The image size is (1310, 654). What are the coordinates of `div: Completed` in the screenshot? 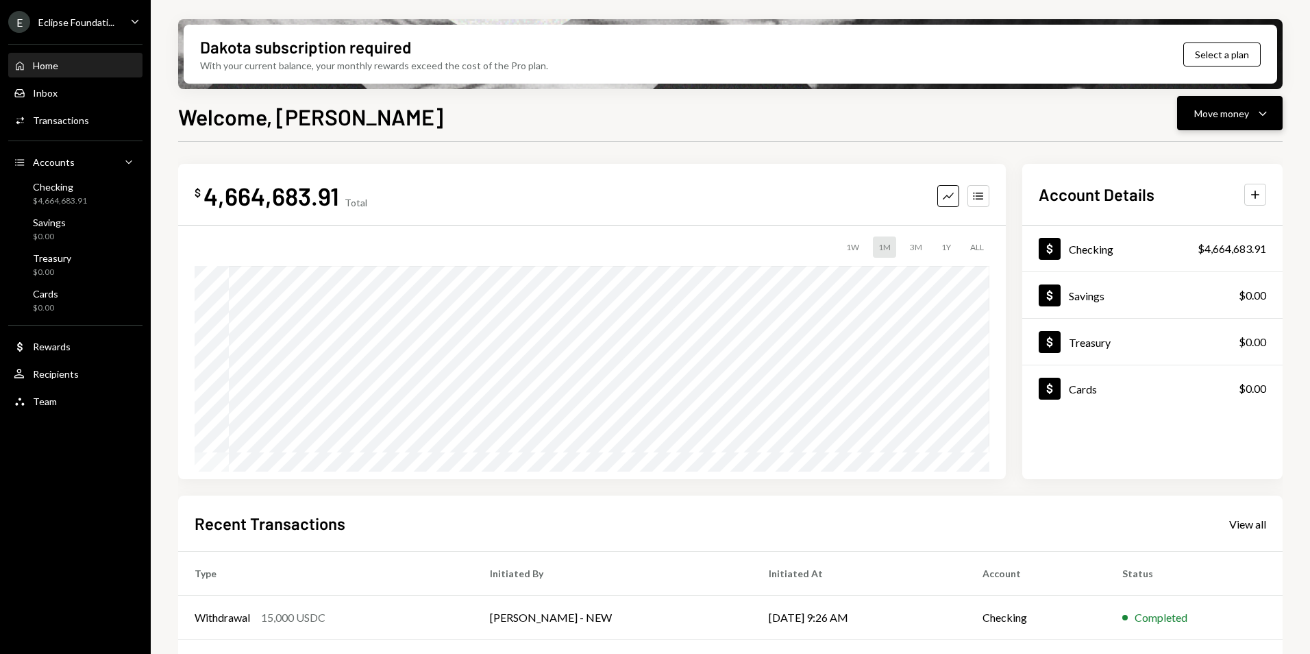 It's located at (1161, 617).